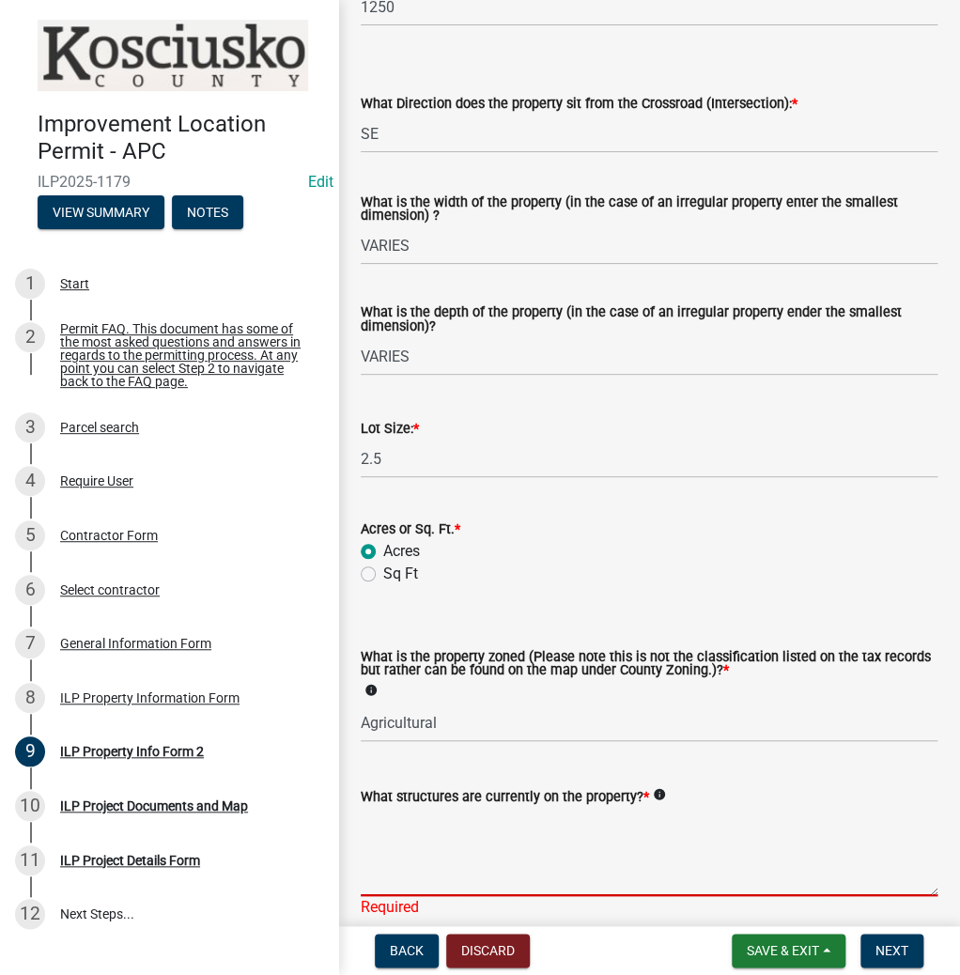  What do you see at coordinates (149, 698) in the screenshot?
I see `div: ILP Property Information Form` at bounding box center [149, 698].